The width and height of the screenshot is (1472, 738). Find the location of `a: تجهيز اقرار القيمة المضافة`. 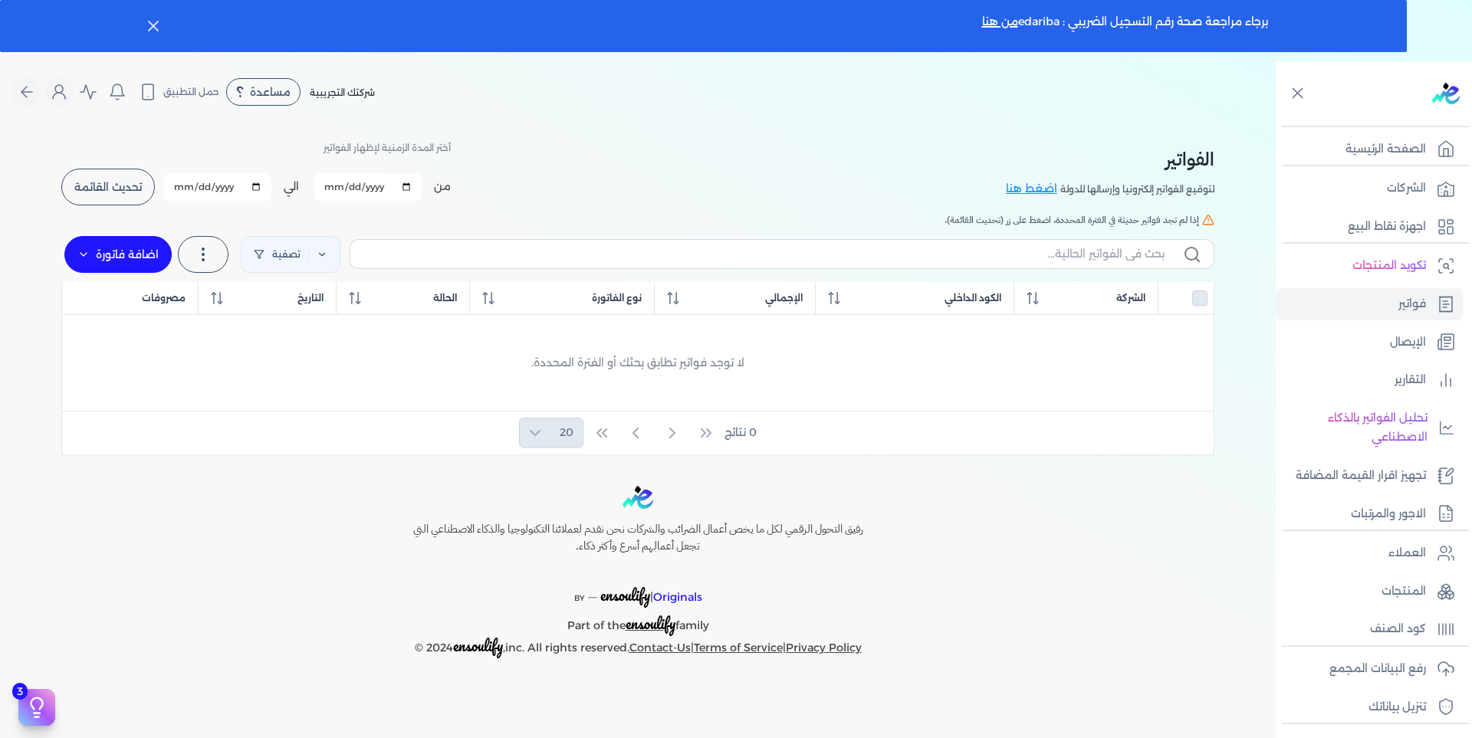

a: تجهيز اقرار القيمة المضافة is located at coordinates (1370, 476).